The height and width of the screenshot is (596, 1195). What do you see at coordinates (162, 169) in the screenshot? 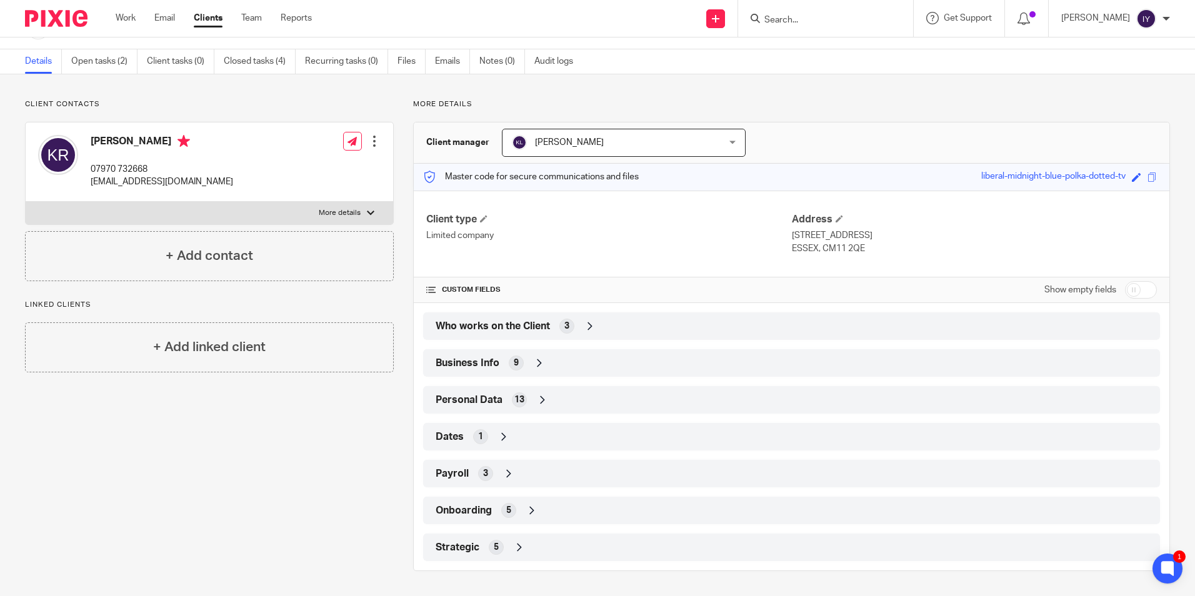
I see `p: 07970 732668` at bounding box center [162, 169].